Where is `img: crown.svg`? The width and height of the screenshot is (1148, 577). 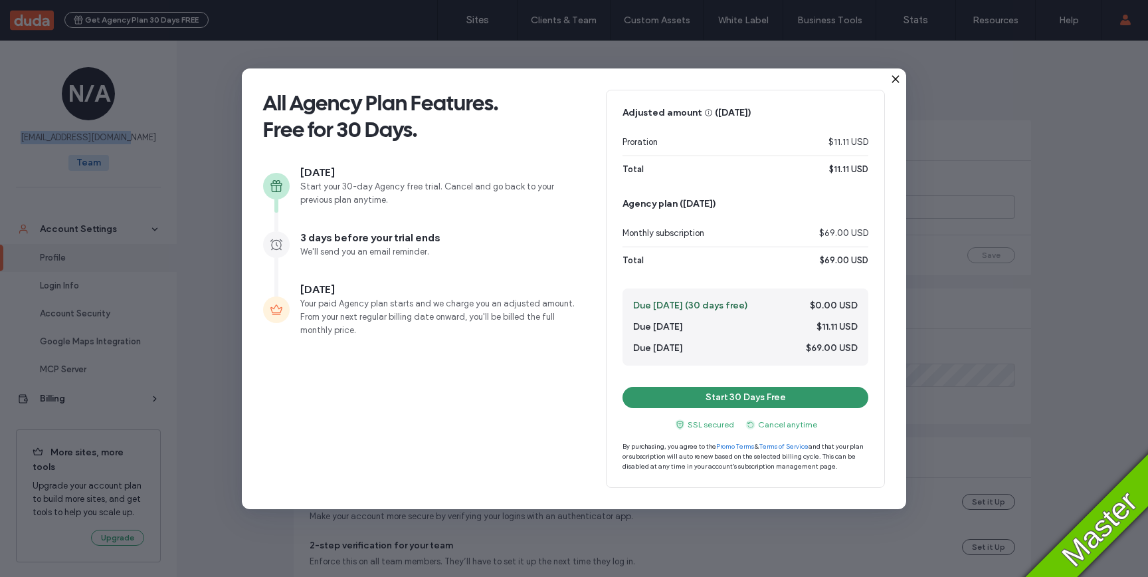 img: crown.svg is located at coordinates (276, 310).